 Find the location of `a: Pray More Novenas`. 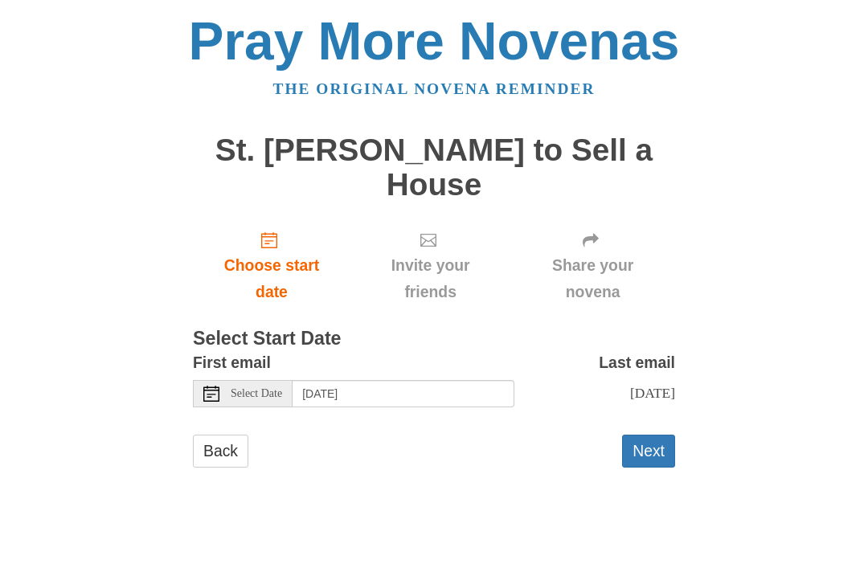

a: Pray More Novenas is located at coordinates (434, 41).